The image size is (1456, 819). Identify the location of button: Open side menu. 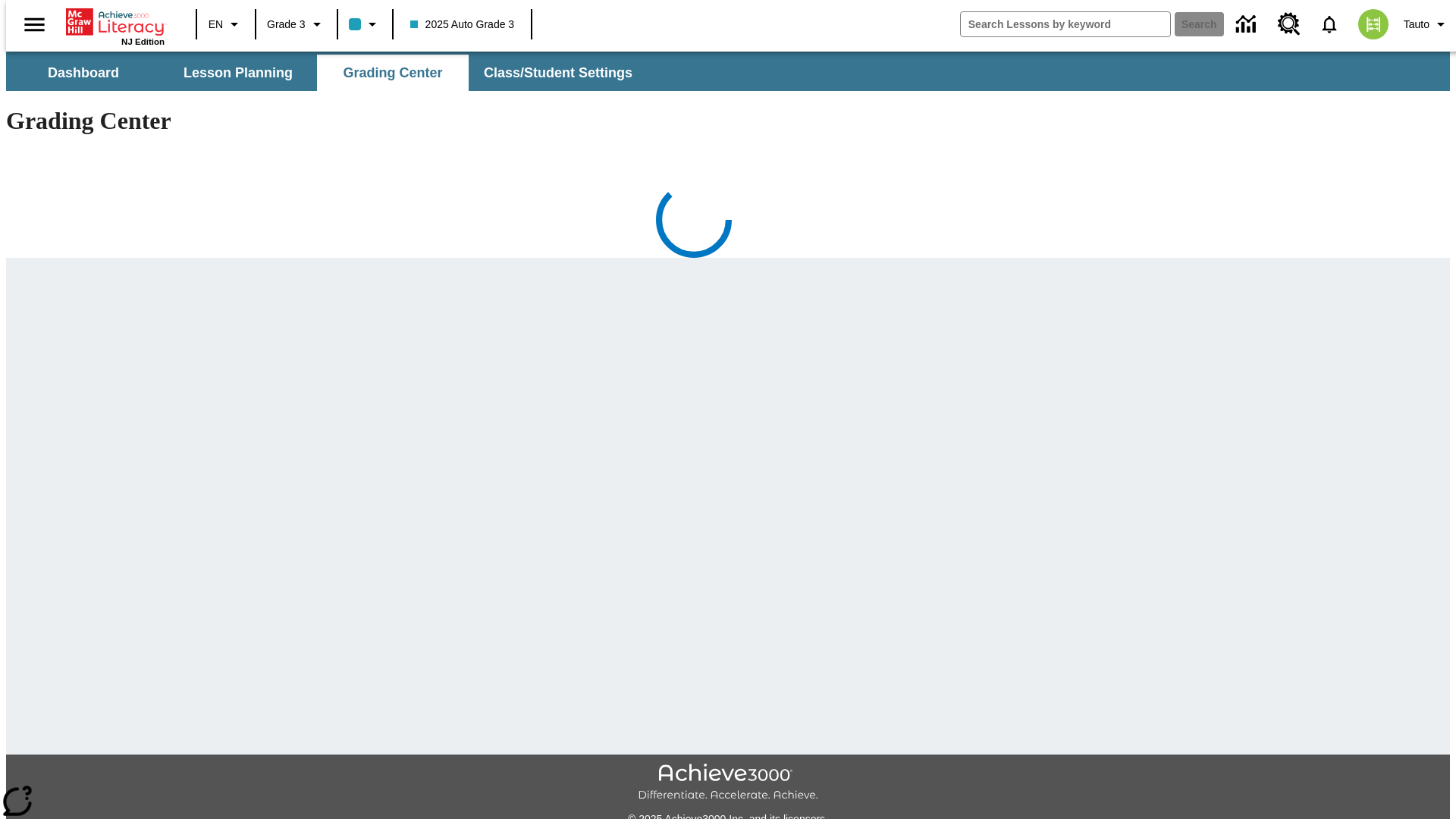
(34, 25).